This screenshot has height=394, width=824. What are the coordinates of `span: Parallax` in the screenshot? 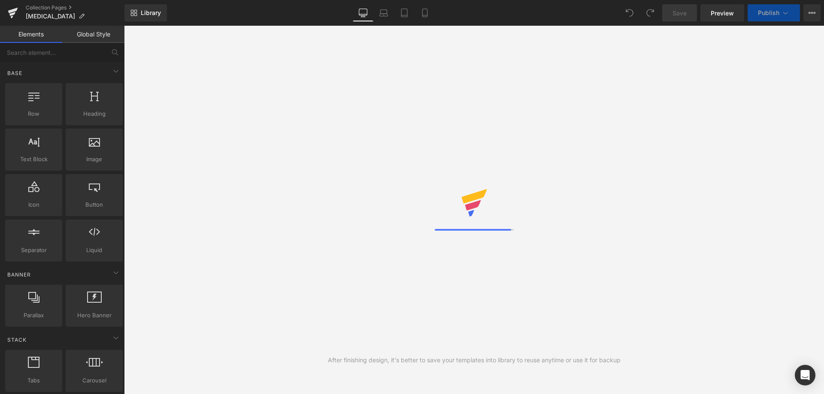 It's located at (33, 315).